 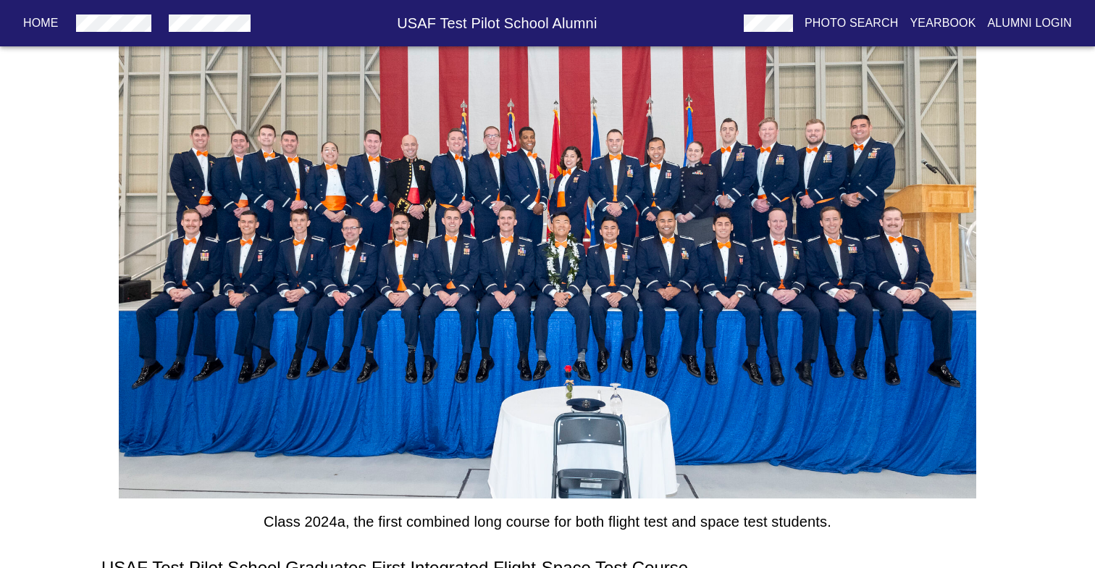 I want to click on a: Photo Search, so click(x=852, y=23).